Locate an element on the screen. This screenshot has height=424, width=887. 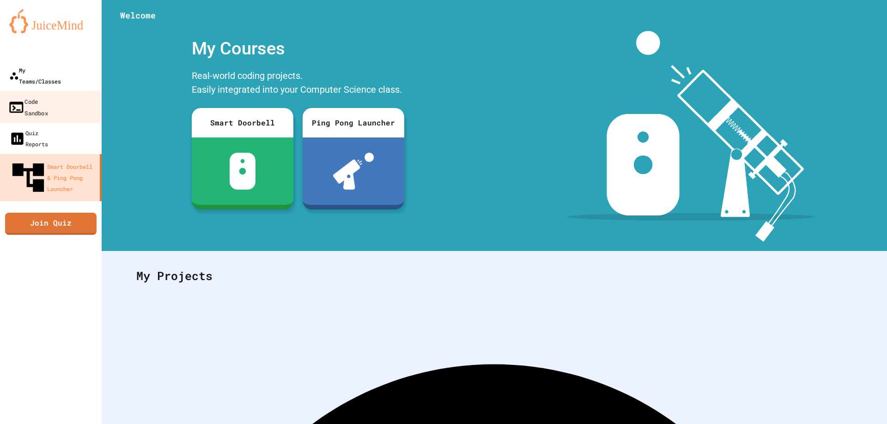
div: Real-world coding projects. Easily integrated into your Computer Science class. is located at coordinates (298, 84).